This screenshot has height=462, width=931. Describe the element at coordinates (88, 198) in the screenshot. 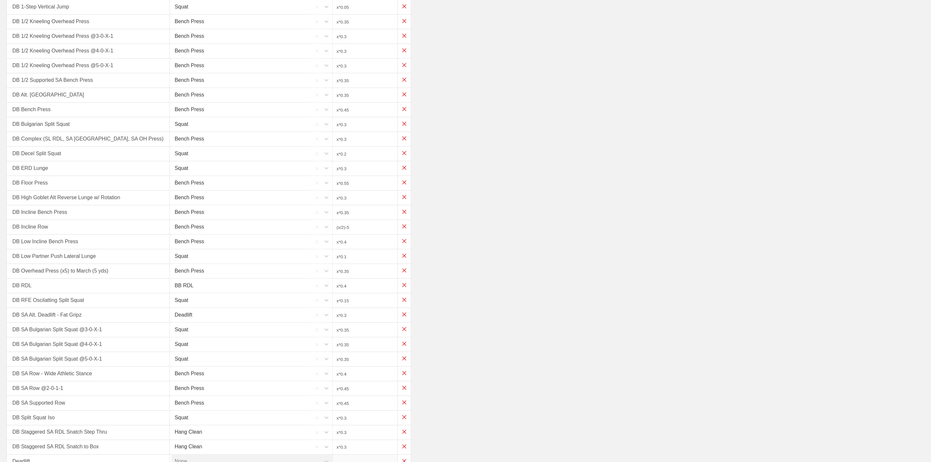

I see `div: DB High Goblet Alt Reverse Lunge w/ Rotation` at that location.